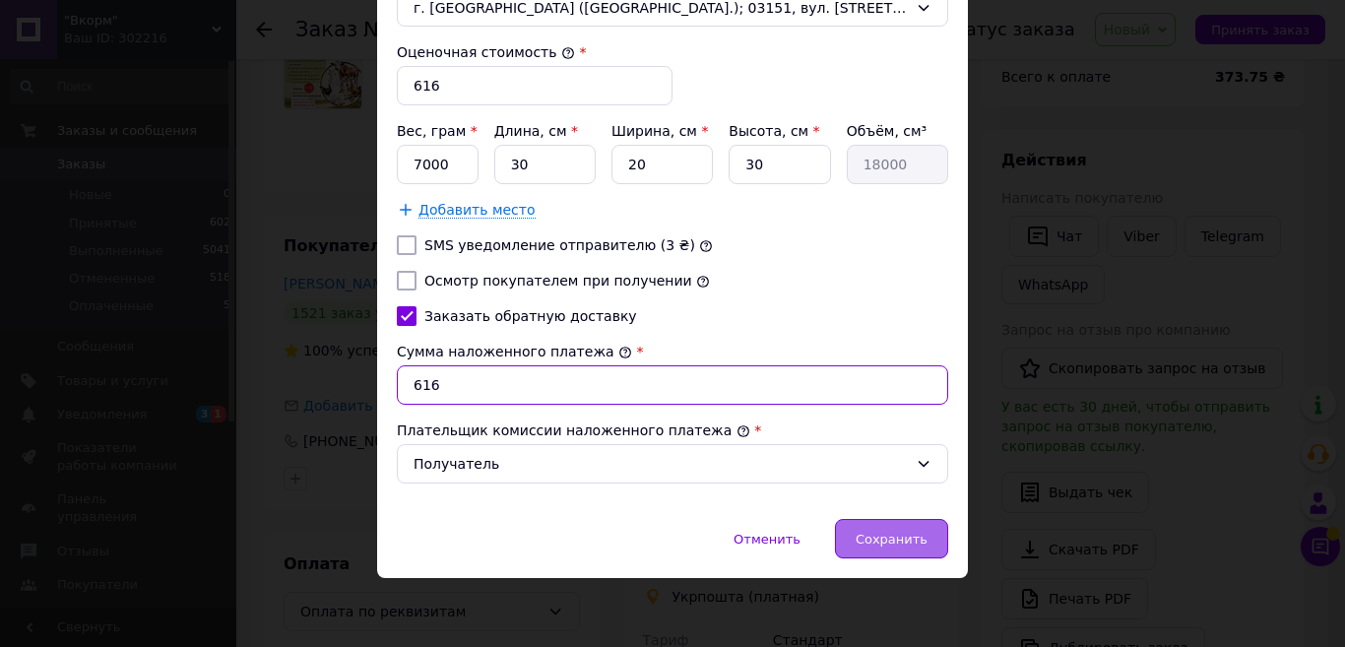 Image resolution: width=1345 pixels, height=647 pixels. I want to click on label: Осмотр покупателем при получении, so click(558, 281).